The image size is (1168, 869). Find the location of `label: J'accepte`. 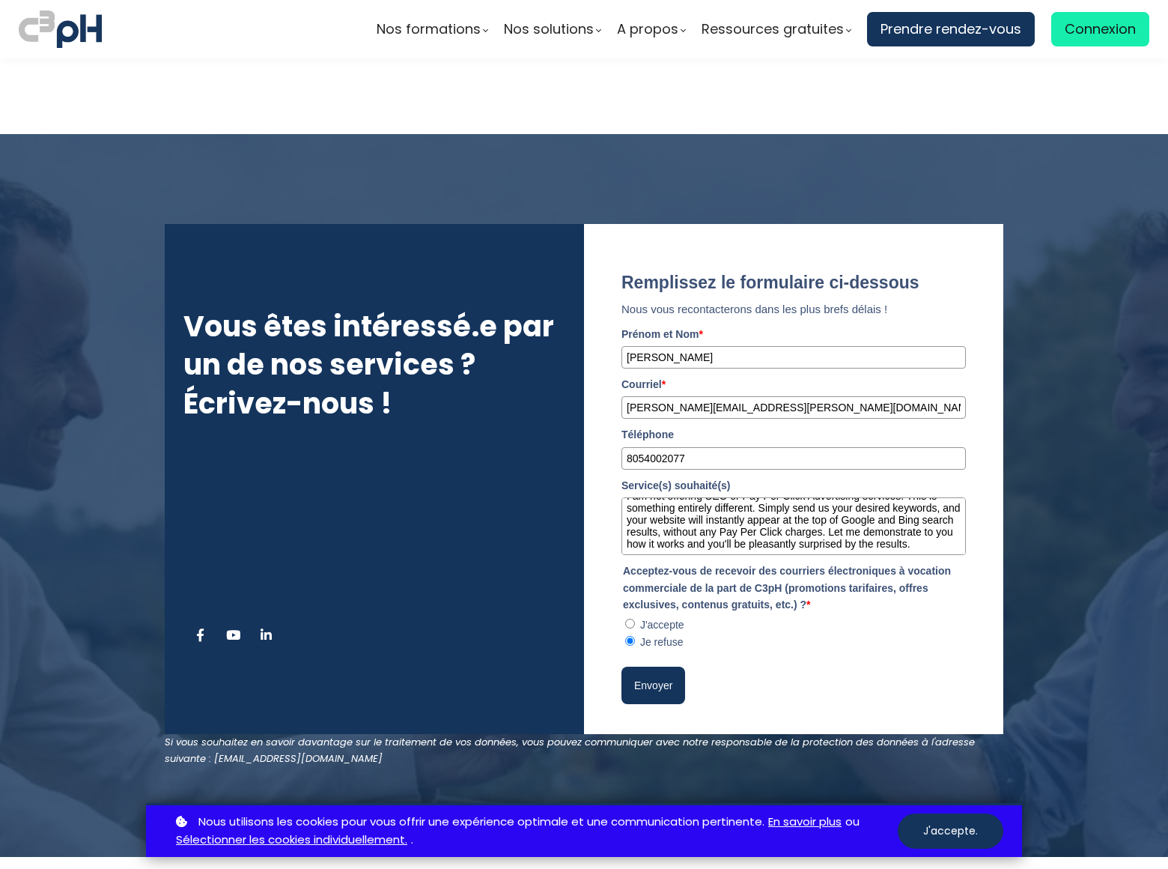

label: J'accepte is located at coordinates (662, 625).